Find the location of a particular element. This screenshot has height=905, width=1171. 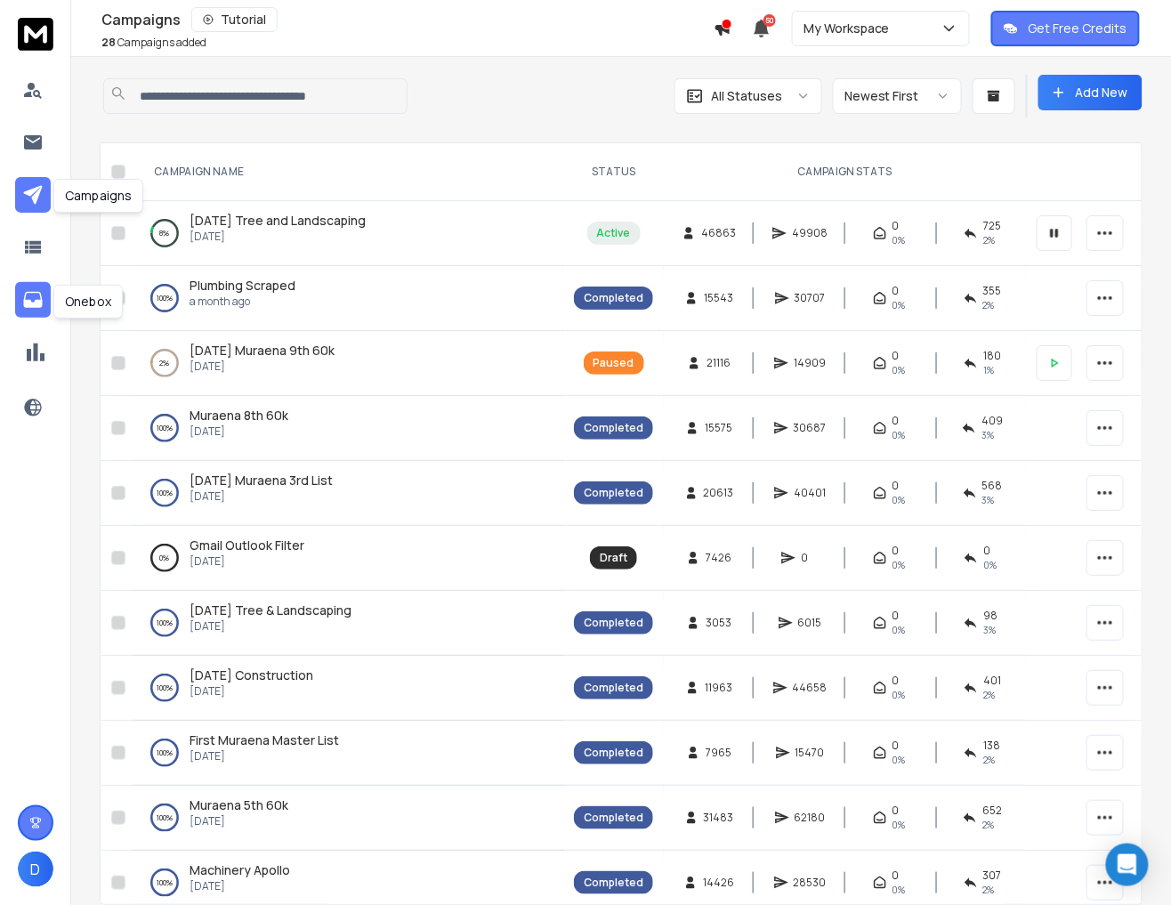

td: 100%Plumbing Scrapeda month ago is located at coordinates (348, 298).